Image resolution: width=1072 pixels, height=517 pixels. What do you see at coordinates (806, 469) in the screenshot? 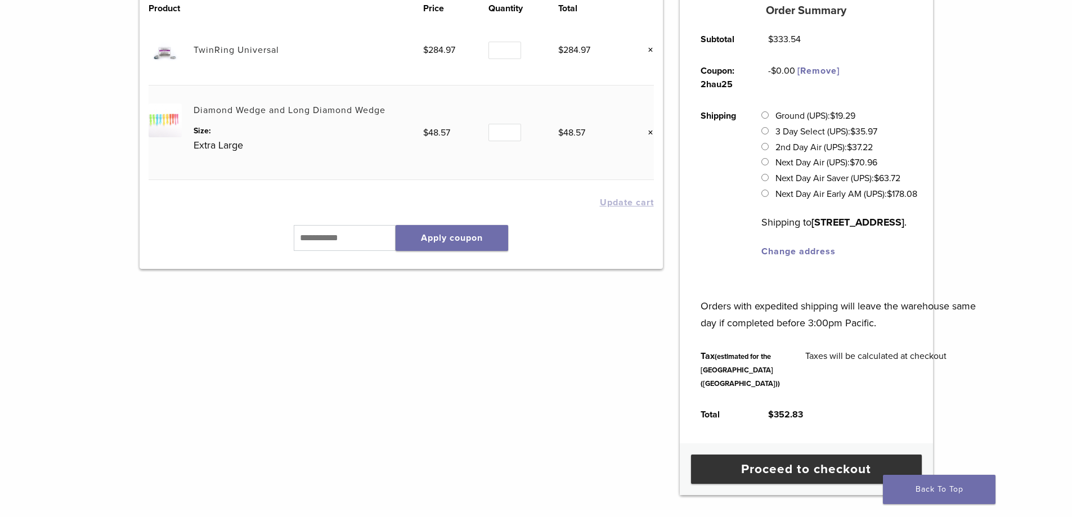
I see `a: Proceed to checkout` at bounding box center [806, 469].